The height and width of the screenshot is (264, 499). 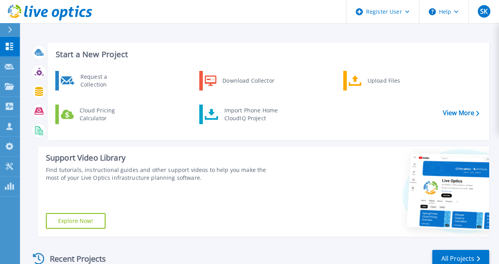 I want to click on div: Import Phone Home CloudIQ Project, so click(x=251, y=115).